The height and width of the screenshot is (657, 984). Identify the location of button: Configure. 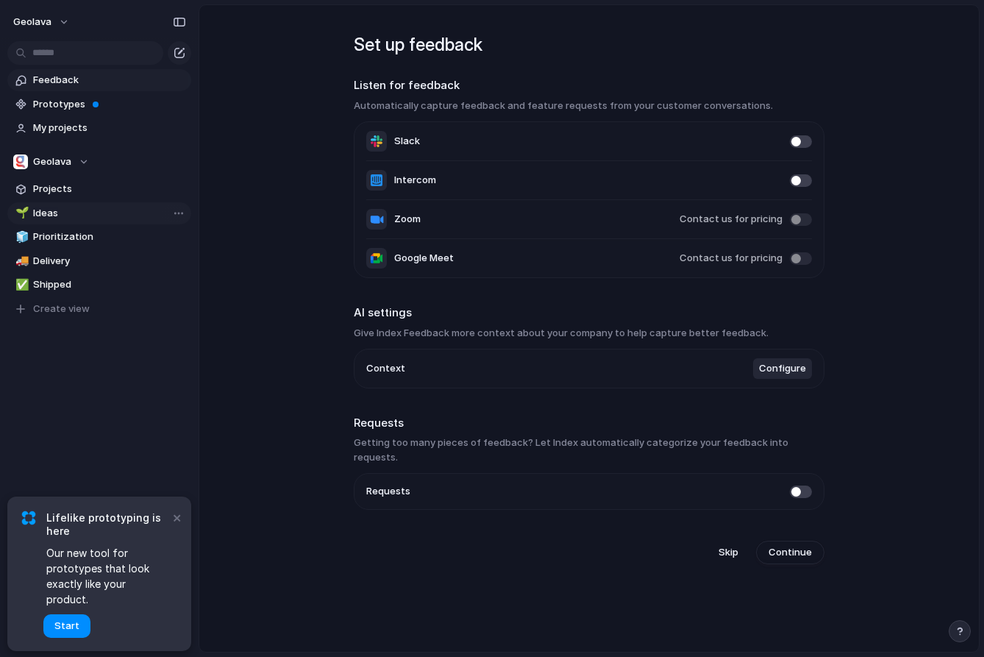
(782, 368).